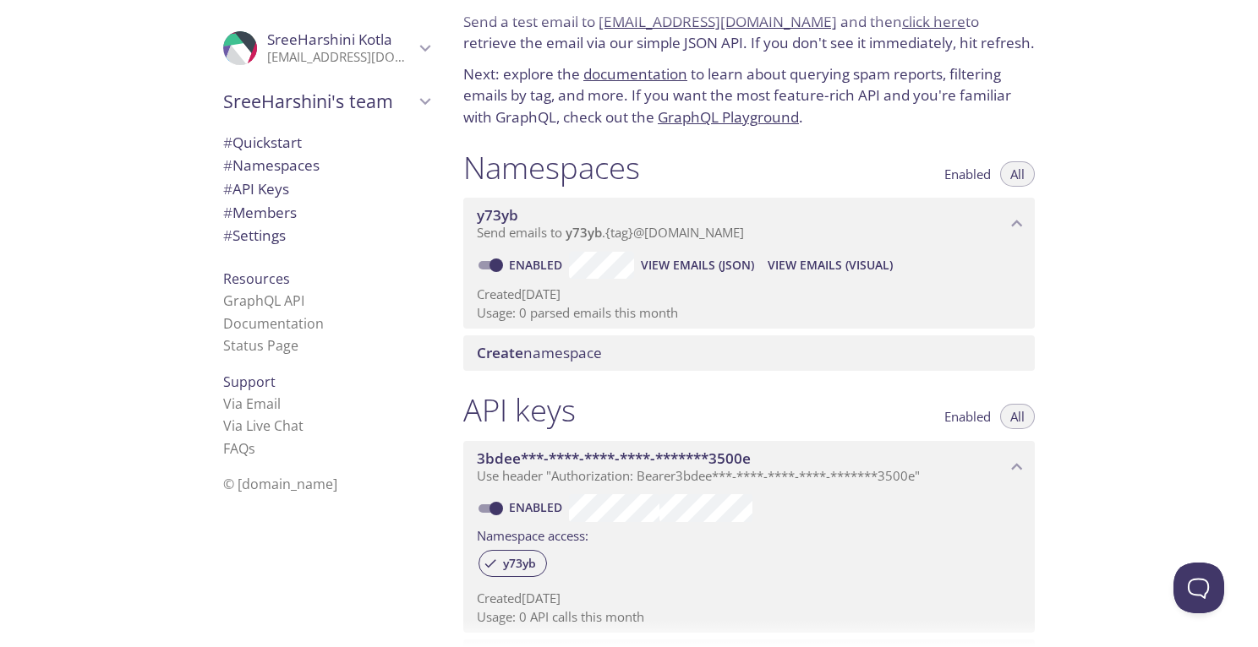 The height and width of the screenshot is (647, 1258). I want to click on button: View Emails (JSON), so click(697, 265).